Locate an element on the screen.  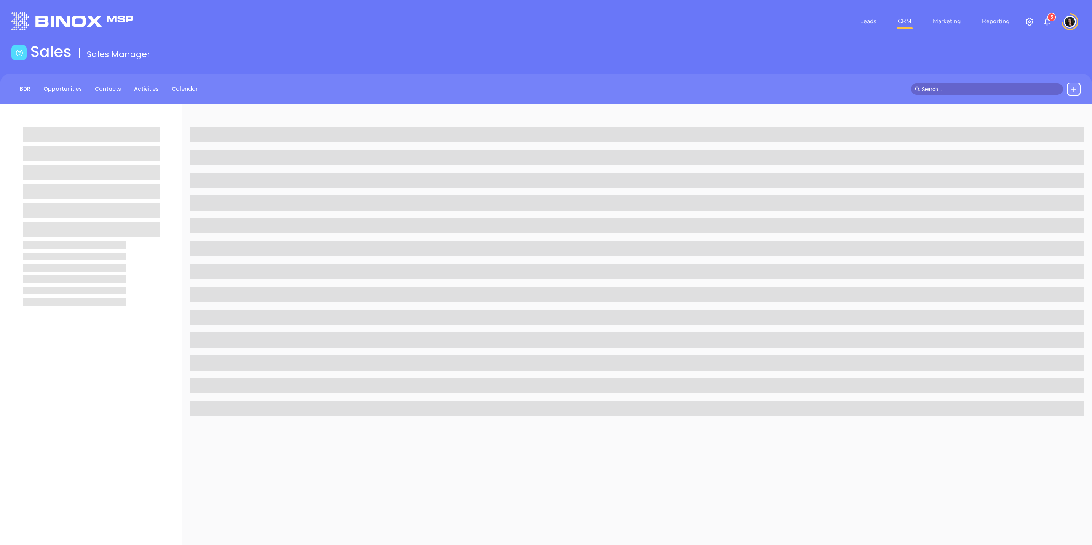
a: Leads is located at coordinates (868, 21).